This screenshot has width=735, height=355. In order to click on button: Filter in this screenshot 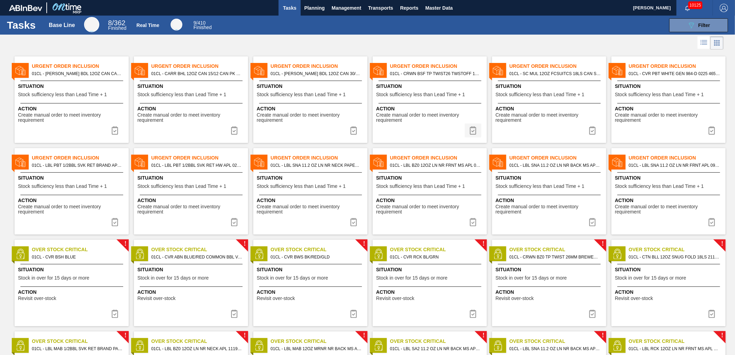, I will do `click(699, 25)`.